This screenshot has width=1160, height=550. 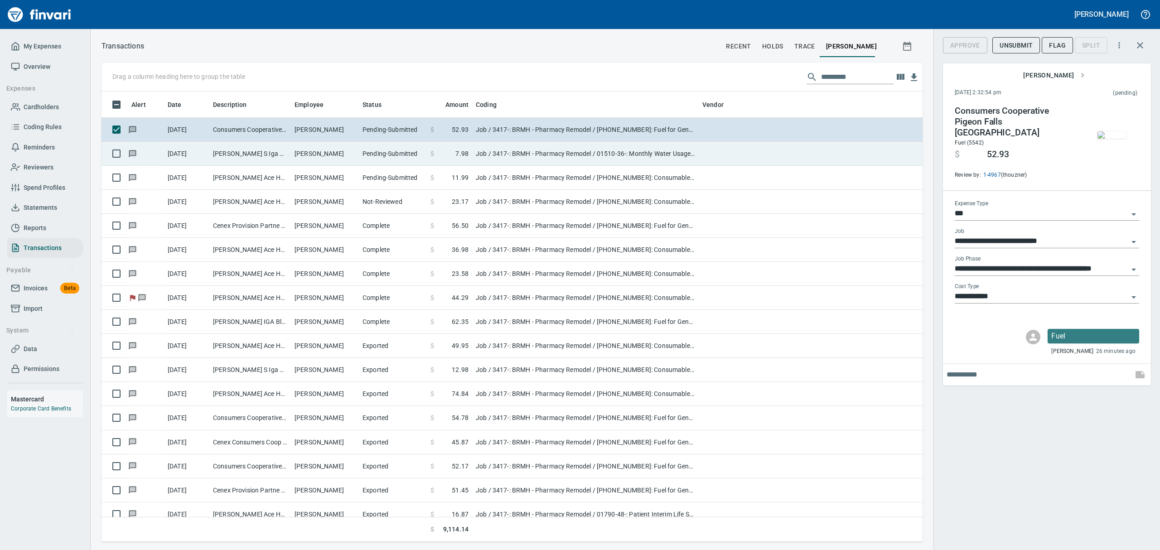 I want to click on label: Job, so click(x=959, y=232).